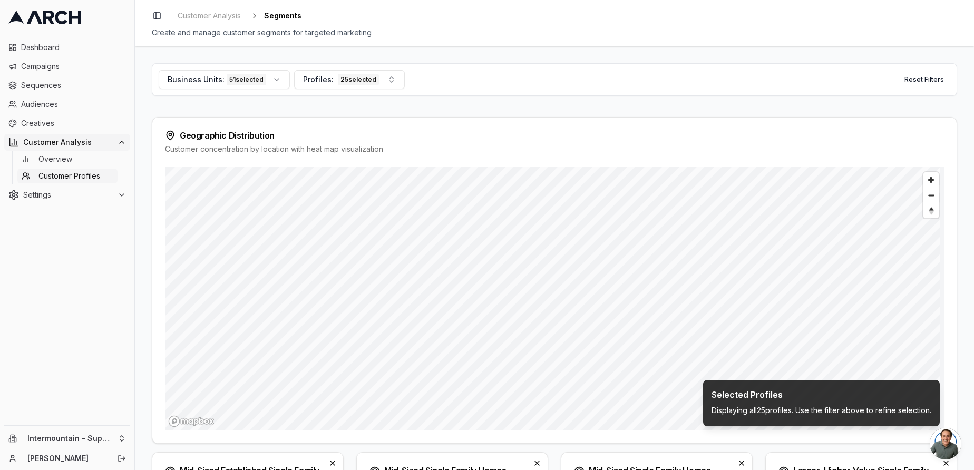 The height and width of the screenshot is (470, 974). Describe the element at coordinates (67, 47) in the screenshot. I see `a: Dashboard` at that location.